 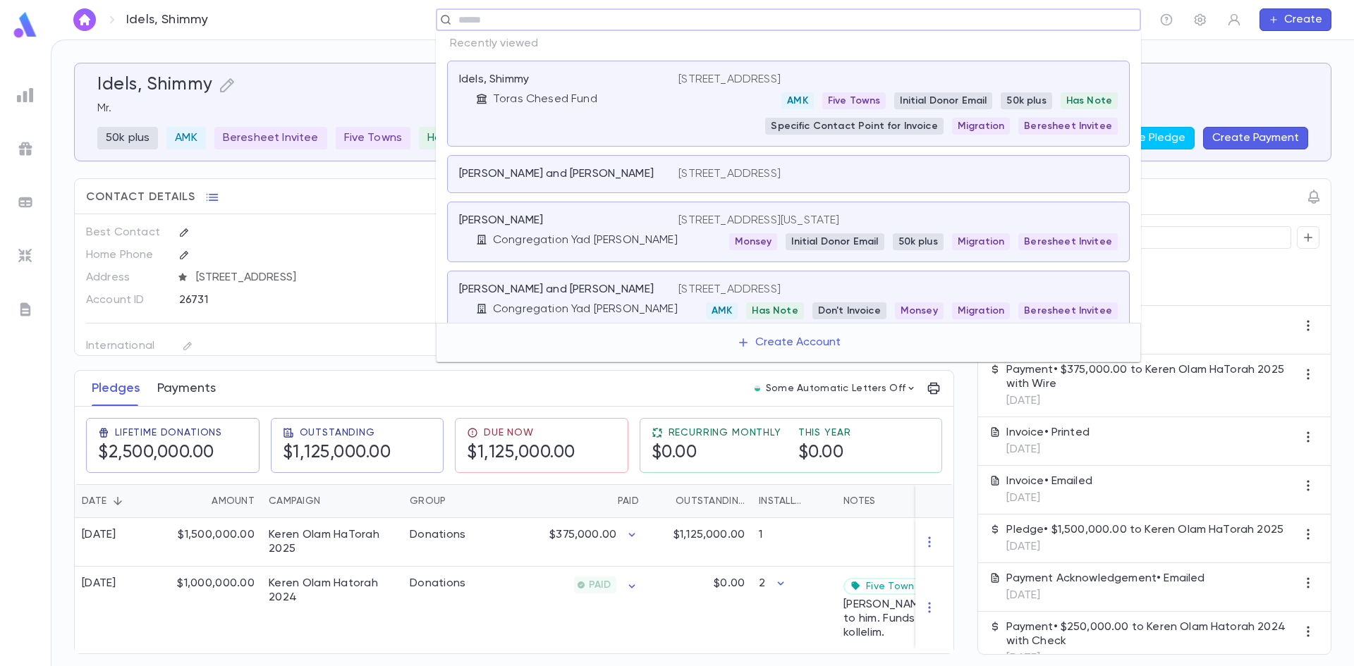 I want to click on p: Address, so click(x=126, y=278).